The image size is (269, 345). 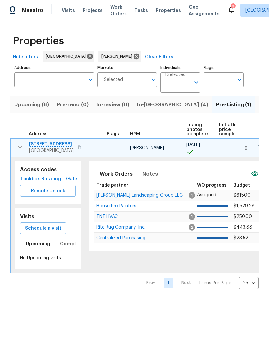 What do you see at coordinates (242, 196) in the screenshot?
I see `span: $615.00` at bounding box center [242, 196].